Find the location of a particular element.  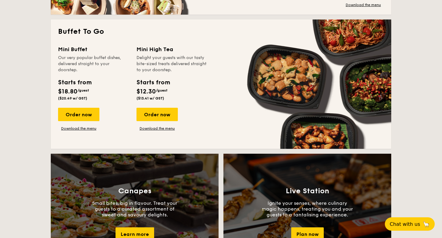

div: Mini High Tea is located at coordinates (172, 49).